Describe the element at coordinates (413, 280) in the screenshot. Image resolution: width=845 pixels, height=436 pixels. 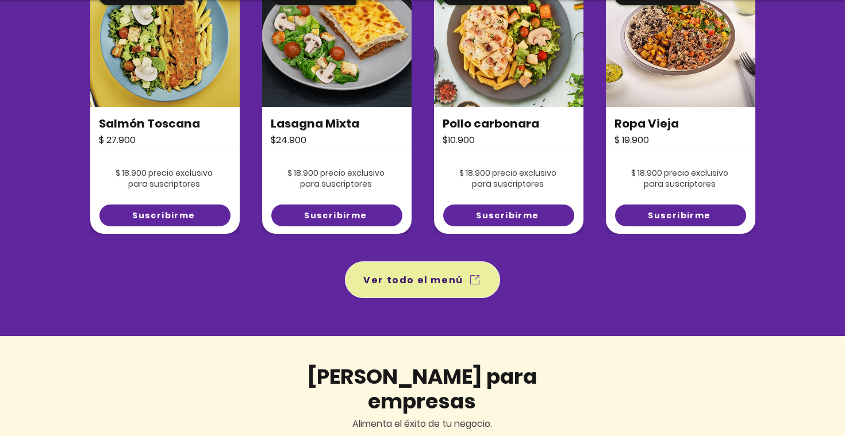
I see `span: Ver todo el menú` at that location.